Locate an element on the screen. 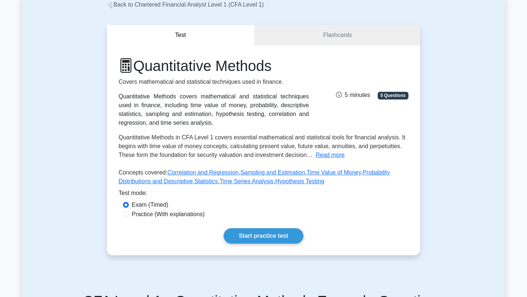 The width and height of the screenshot is (527, 297). p: Covers mathematical and statistical techniques used in finance. is located at coordinates (214, 82).